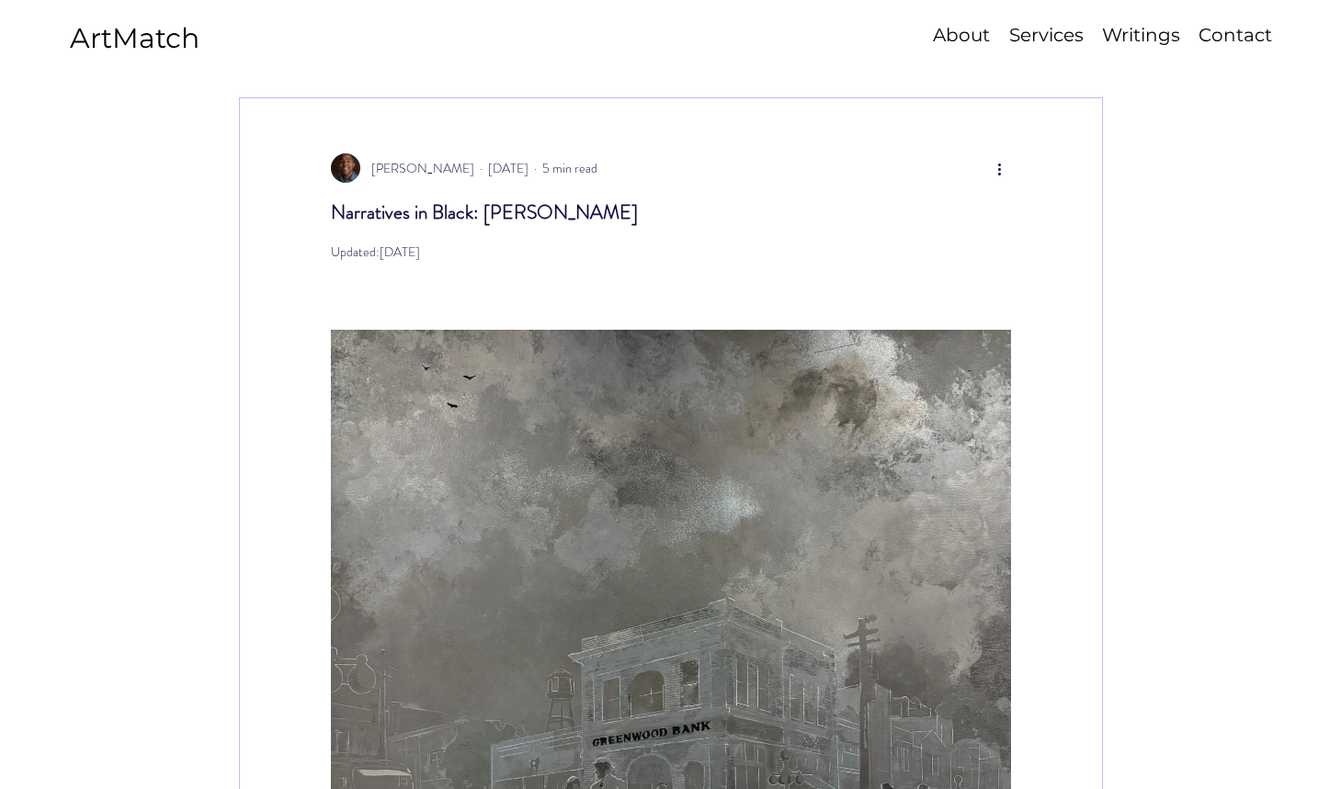 This screenshot has width=1341, height=789. I want to click on a: Writings, so click(1141, 35).